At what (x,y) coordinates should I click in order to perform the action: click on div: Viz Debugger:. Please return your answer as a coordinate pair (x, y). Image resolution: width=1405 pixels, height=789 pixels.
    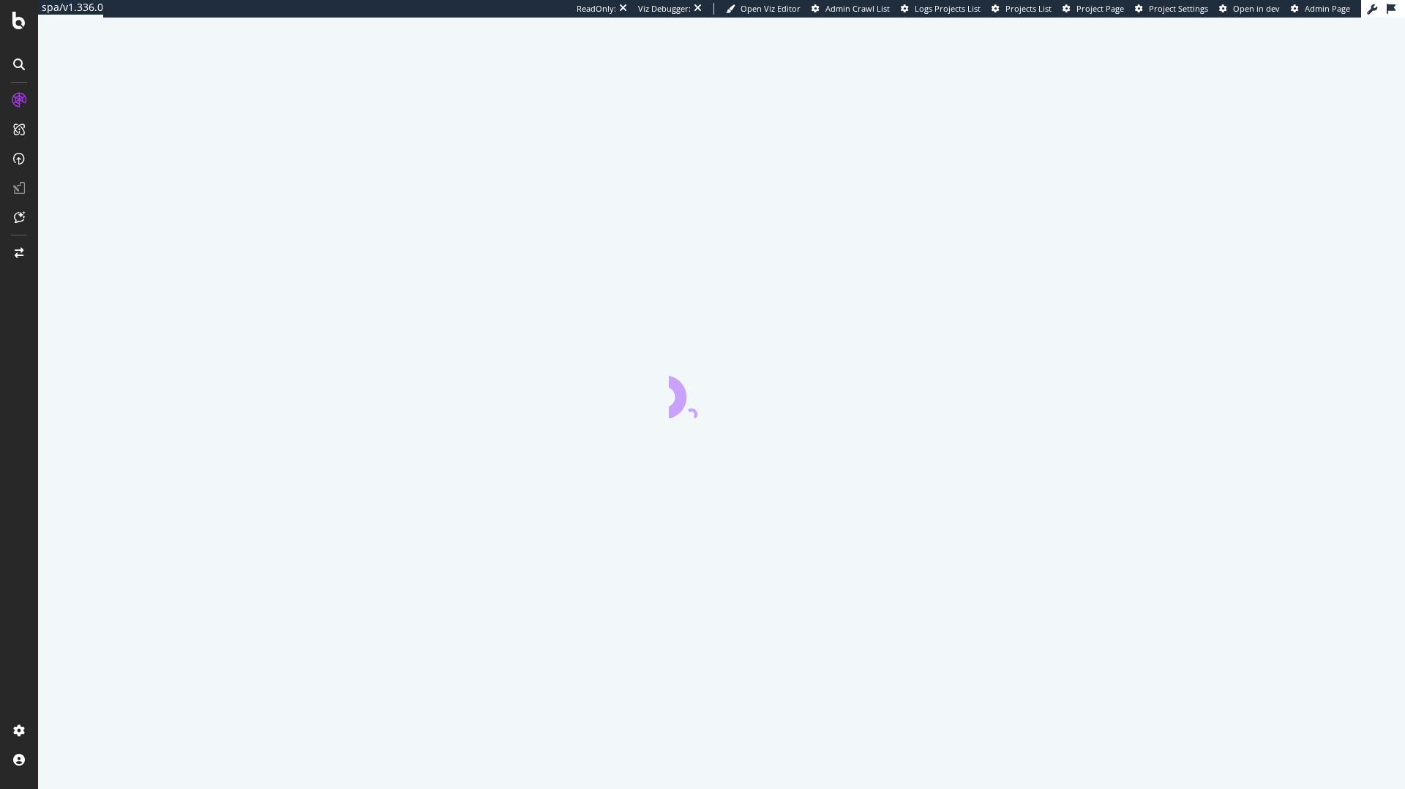
    Looking at the image, I should click on (664, 9).